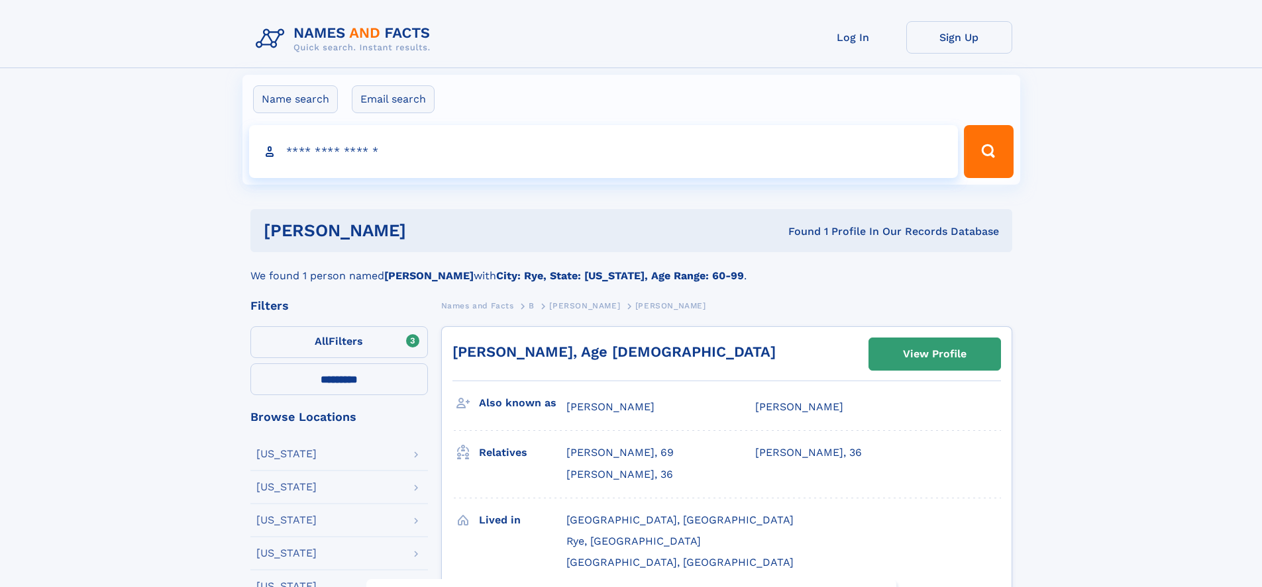  What do you see at coordinates (531, 306) in the screenshot?
I see `span: B` at bounding box center [531, 306].